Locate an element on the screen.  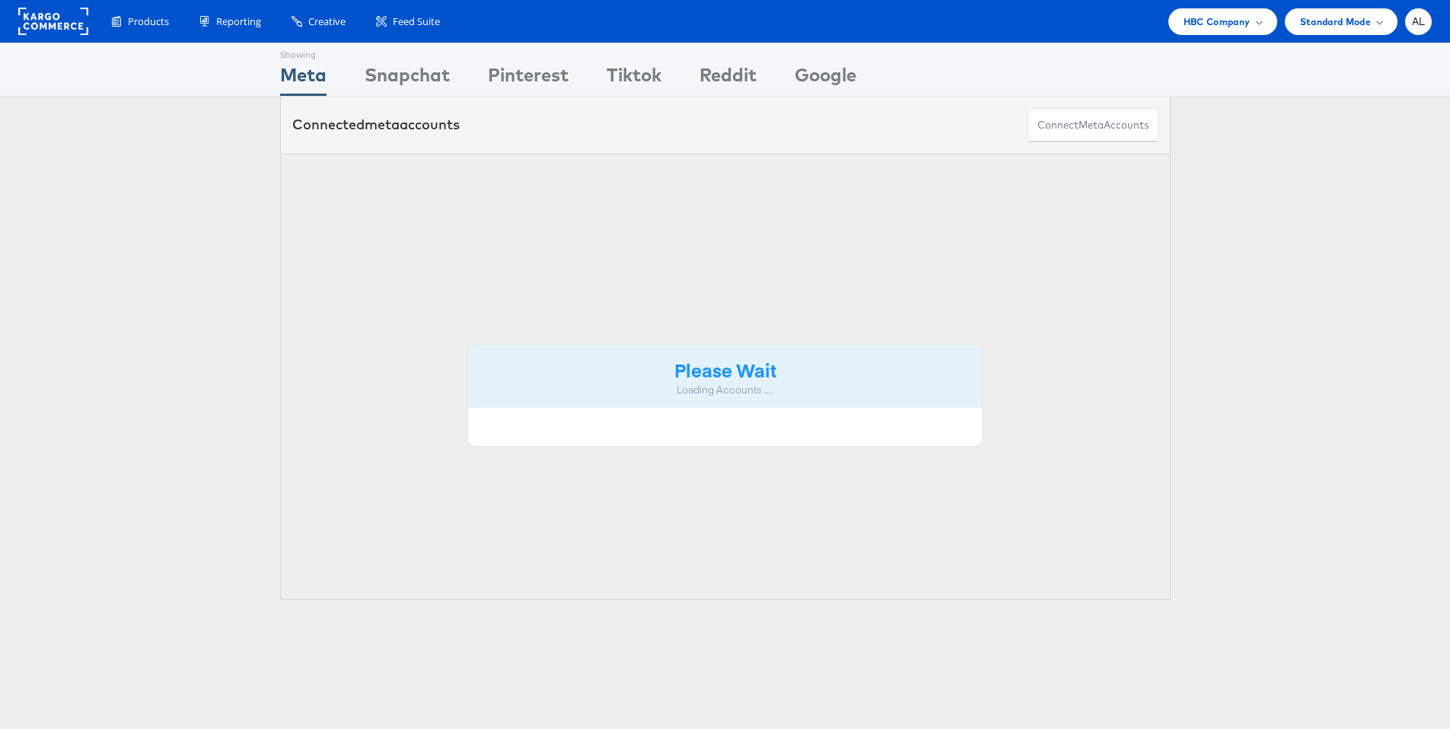
div: Pinterest is located at coordinates (528, 78).